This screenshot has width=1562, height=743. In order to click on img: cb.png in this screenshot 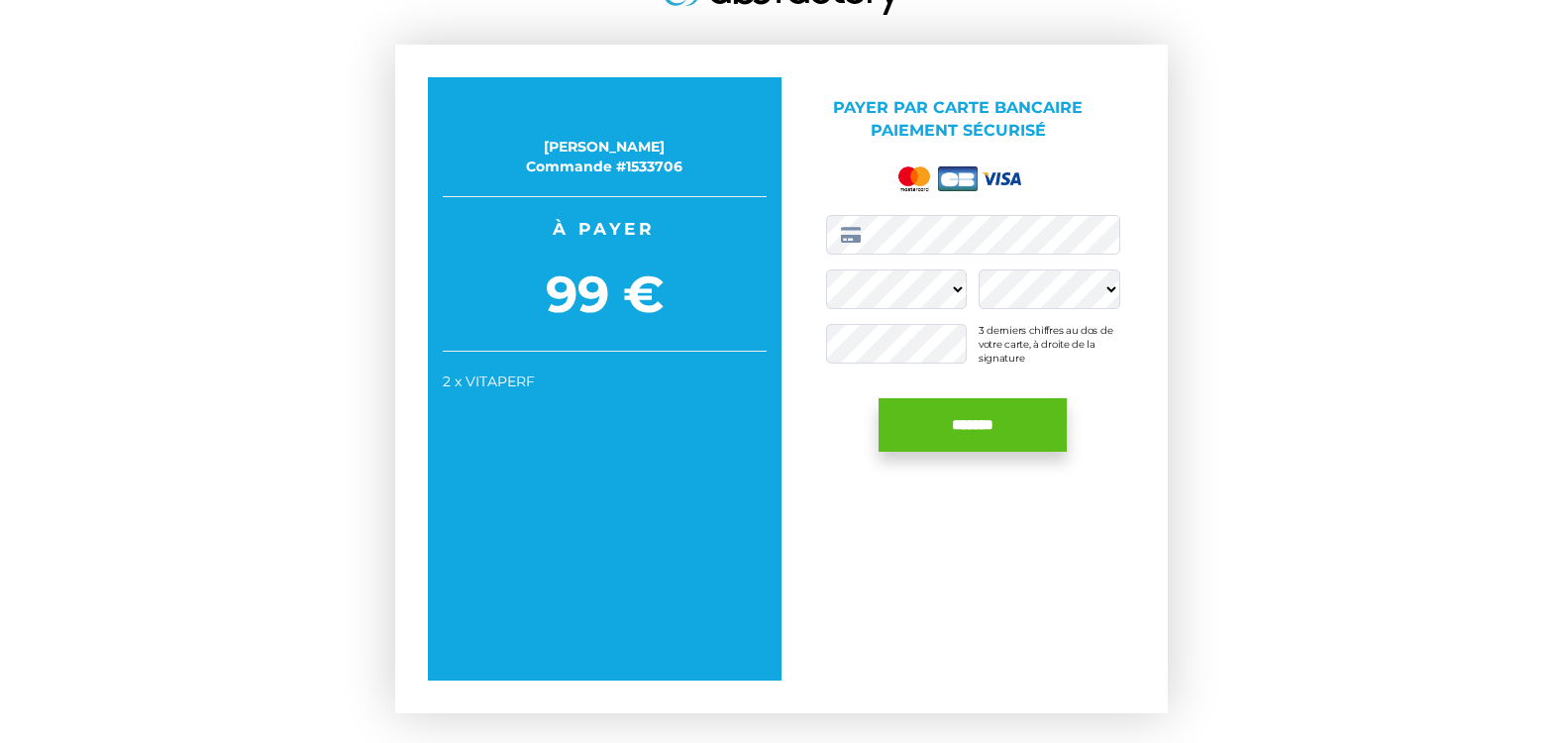, I will do `click(958, 178)`.